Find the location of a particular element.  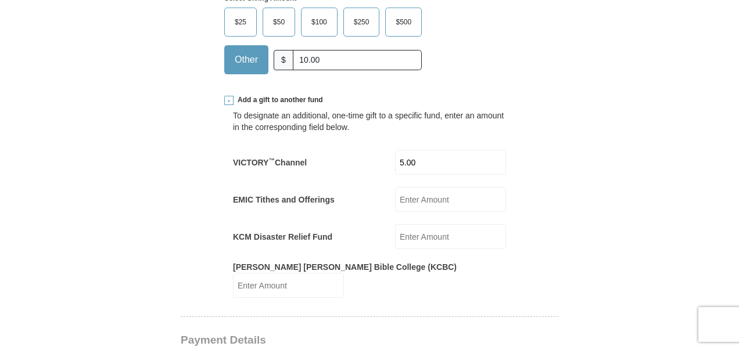

label: EMIC Tithes and Offerings is located at coordinates (283, 200).